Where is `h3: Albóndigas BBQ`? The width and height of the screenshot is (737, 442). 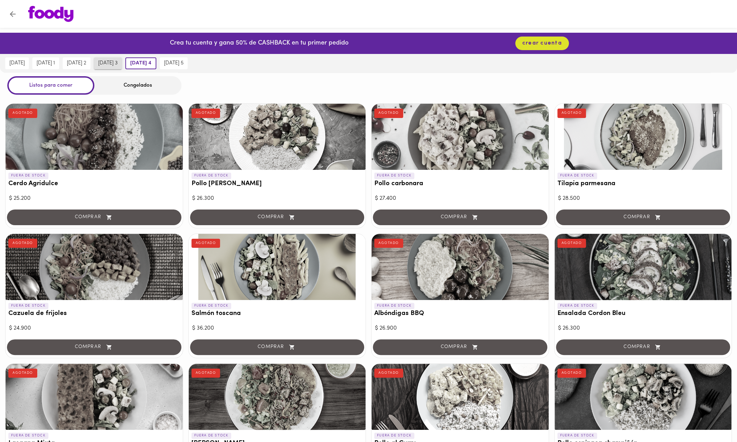
h3: Albóndigas BBQ is located at coordinates (460, 314).